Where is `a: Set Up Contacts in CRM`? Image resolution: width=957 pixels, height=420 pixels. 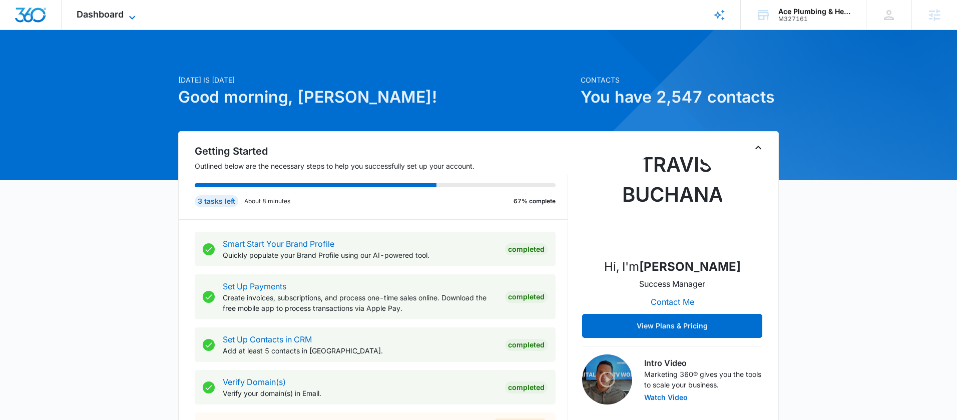 a: Set Up Contacts in CRM is located at coordinates (267, 339).